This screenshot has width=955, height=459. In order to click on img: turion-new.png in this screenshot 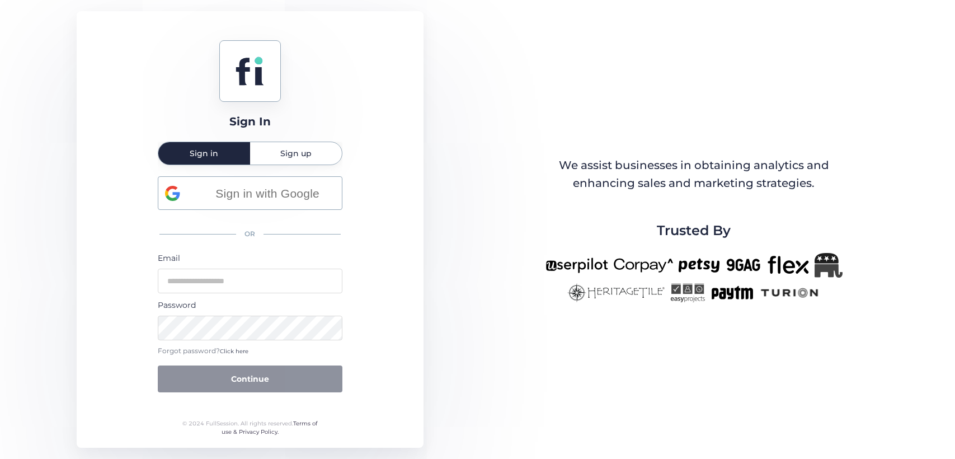, I will do `click(789, 293)`.